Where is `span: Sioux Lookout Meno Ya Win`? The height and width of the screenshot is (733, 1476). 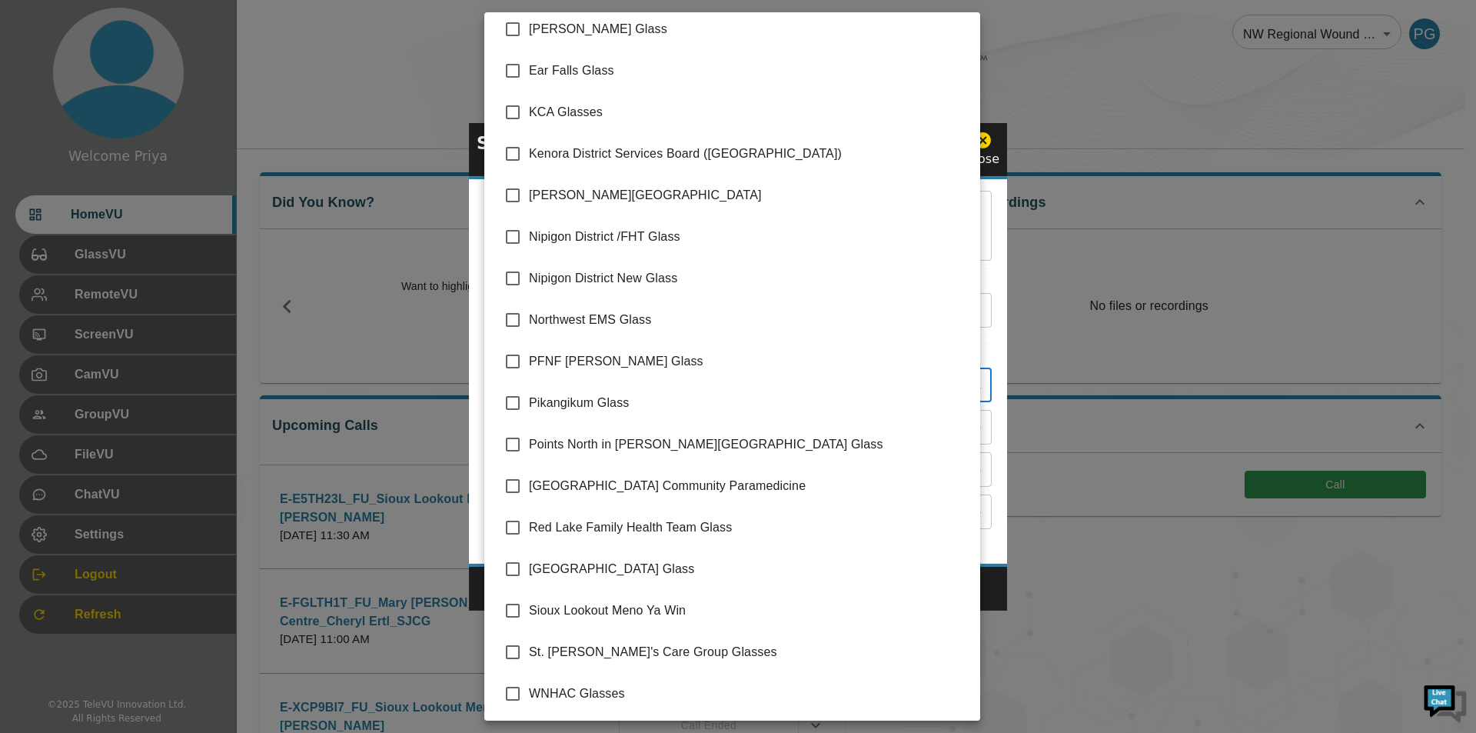
span: Sioux Lookout Meno Ya Win is located at coordinates (748, 611).